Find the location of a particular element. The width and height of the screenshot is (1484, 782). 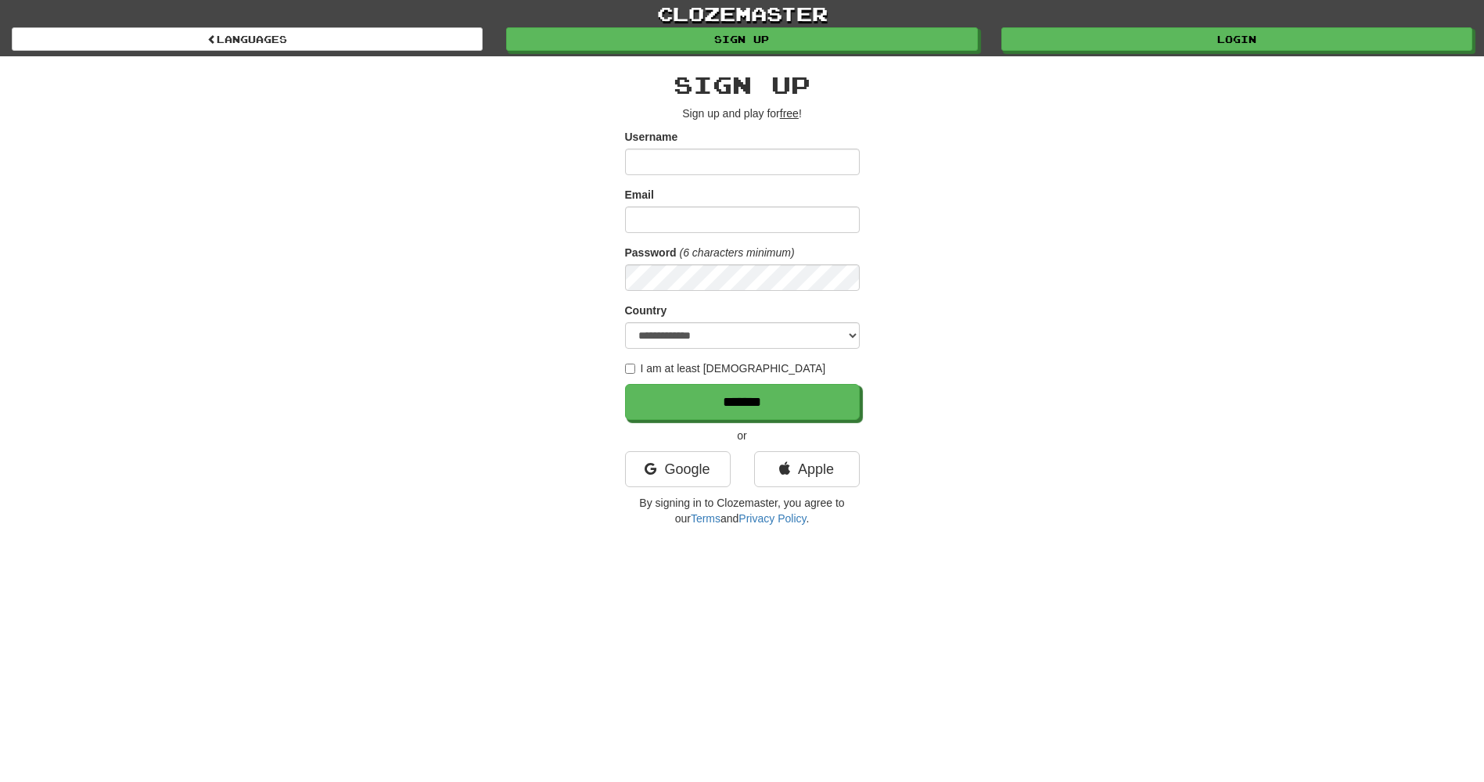

u: free is located at coordinates (790, 113).